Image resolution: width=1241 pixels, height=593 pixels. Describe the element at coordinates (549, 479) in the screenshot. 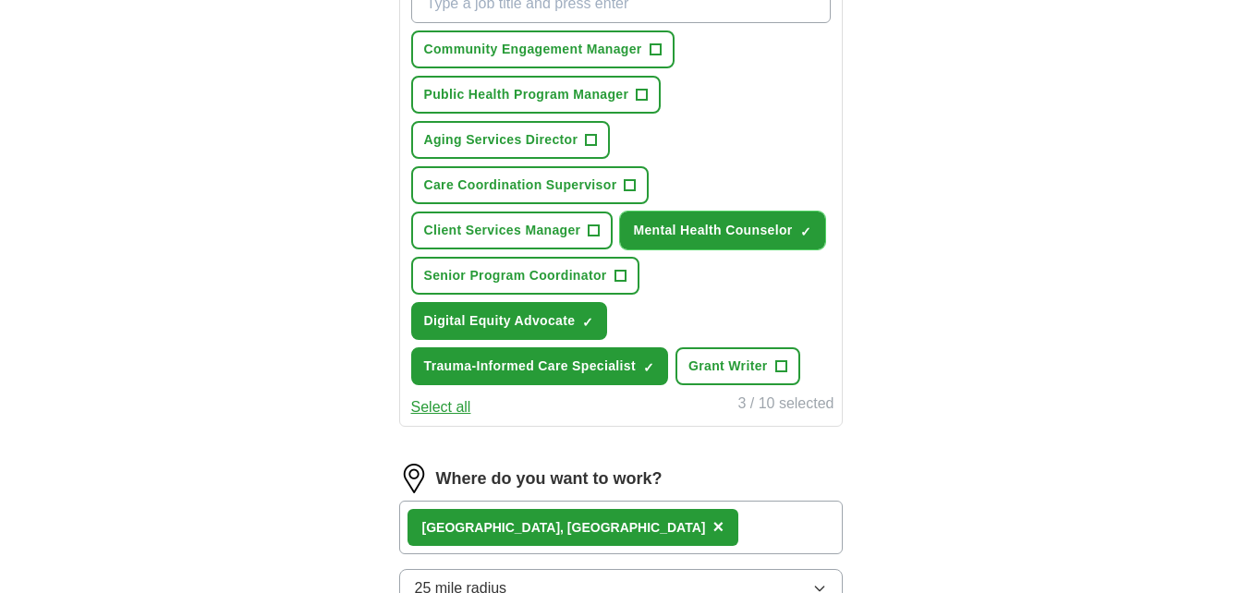

I see `label: Where do you want to work?` at that location.